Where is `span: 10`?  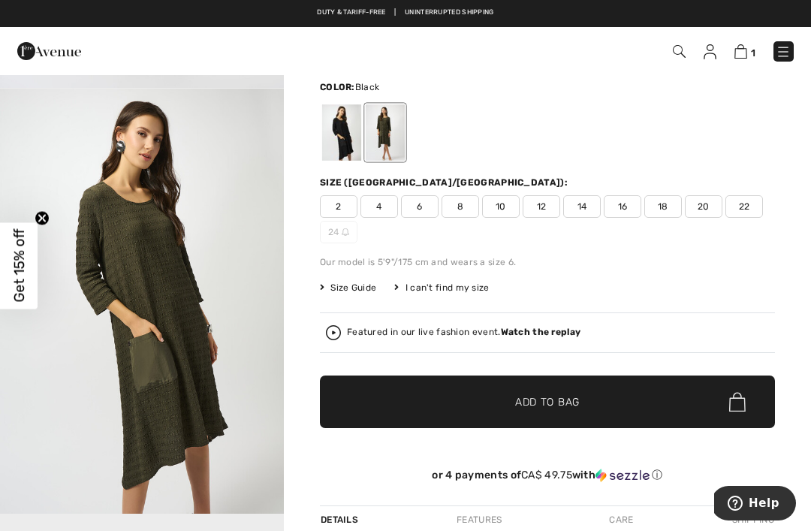
span: 10 is located at coordinates (501, 207).